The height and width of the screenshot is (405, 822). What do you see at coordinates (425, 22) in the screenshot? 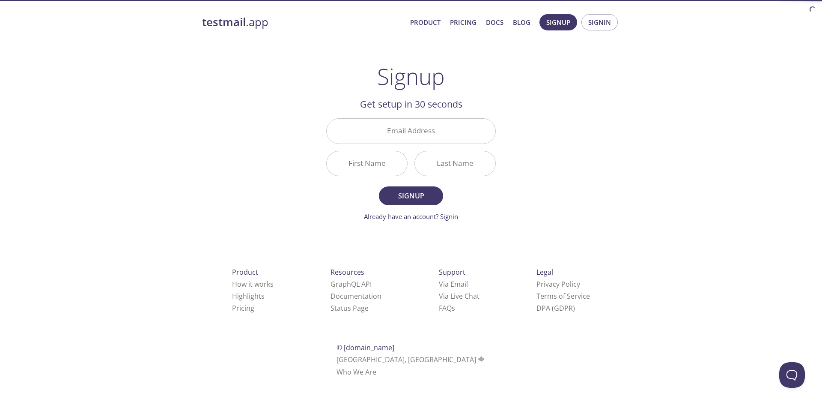
I see `a: Product` at bounding box center [425, 22].